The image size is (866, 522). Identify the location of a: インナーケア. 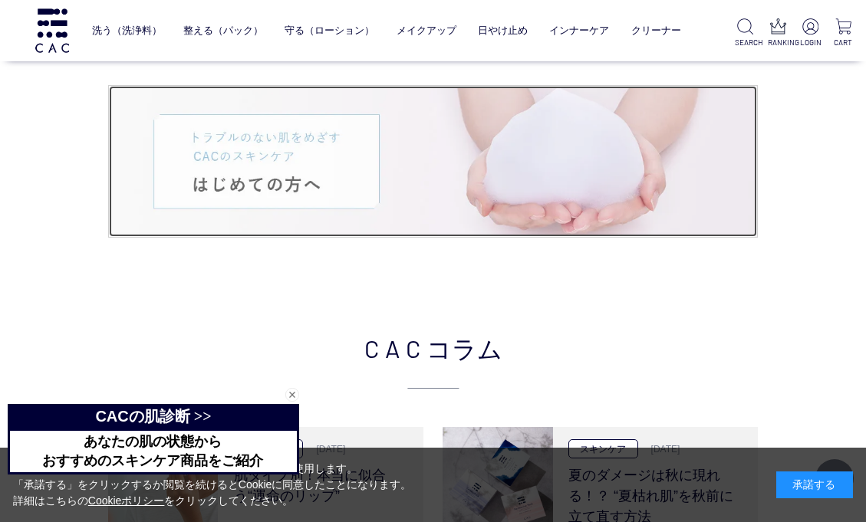
(579, 31).